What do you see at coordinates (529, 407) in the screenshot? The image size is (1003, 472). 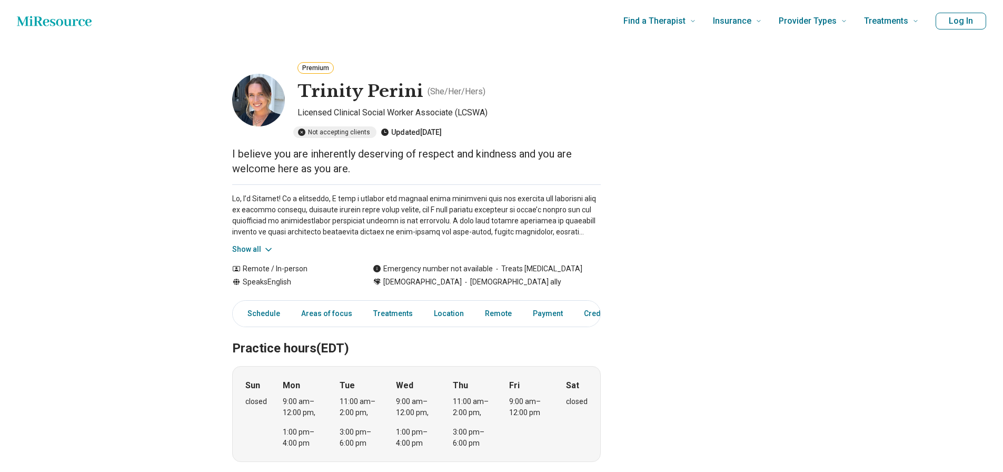 I see `div: 9:00 am – 12:00 pm` at bounding box center [529, 407].